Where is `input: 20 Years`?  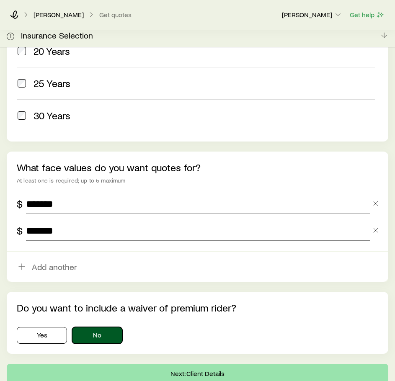
input: 20 Years is located at coordinates (22, 51).